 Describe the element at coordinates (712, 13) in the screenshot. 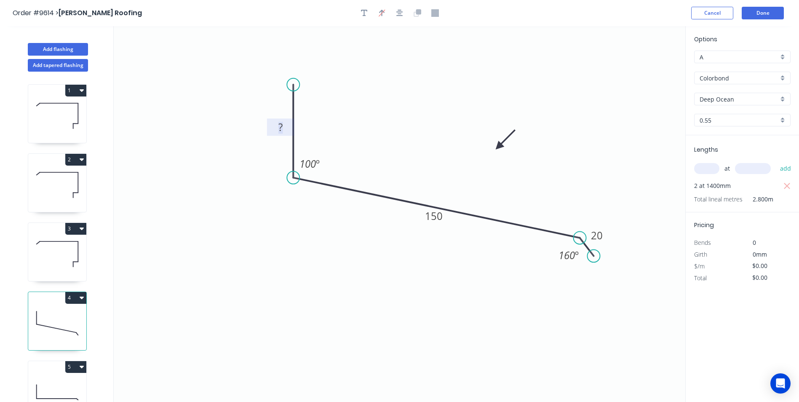

I see `button: Cancel` at that location.